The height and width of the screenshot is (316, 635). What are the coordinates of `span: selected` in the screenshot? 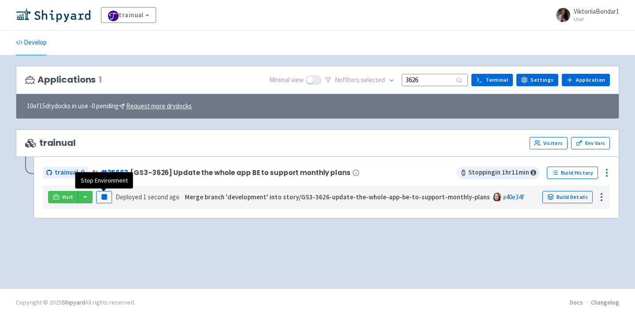 It's located at (373, 79).